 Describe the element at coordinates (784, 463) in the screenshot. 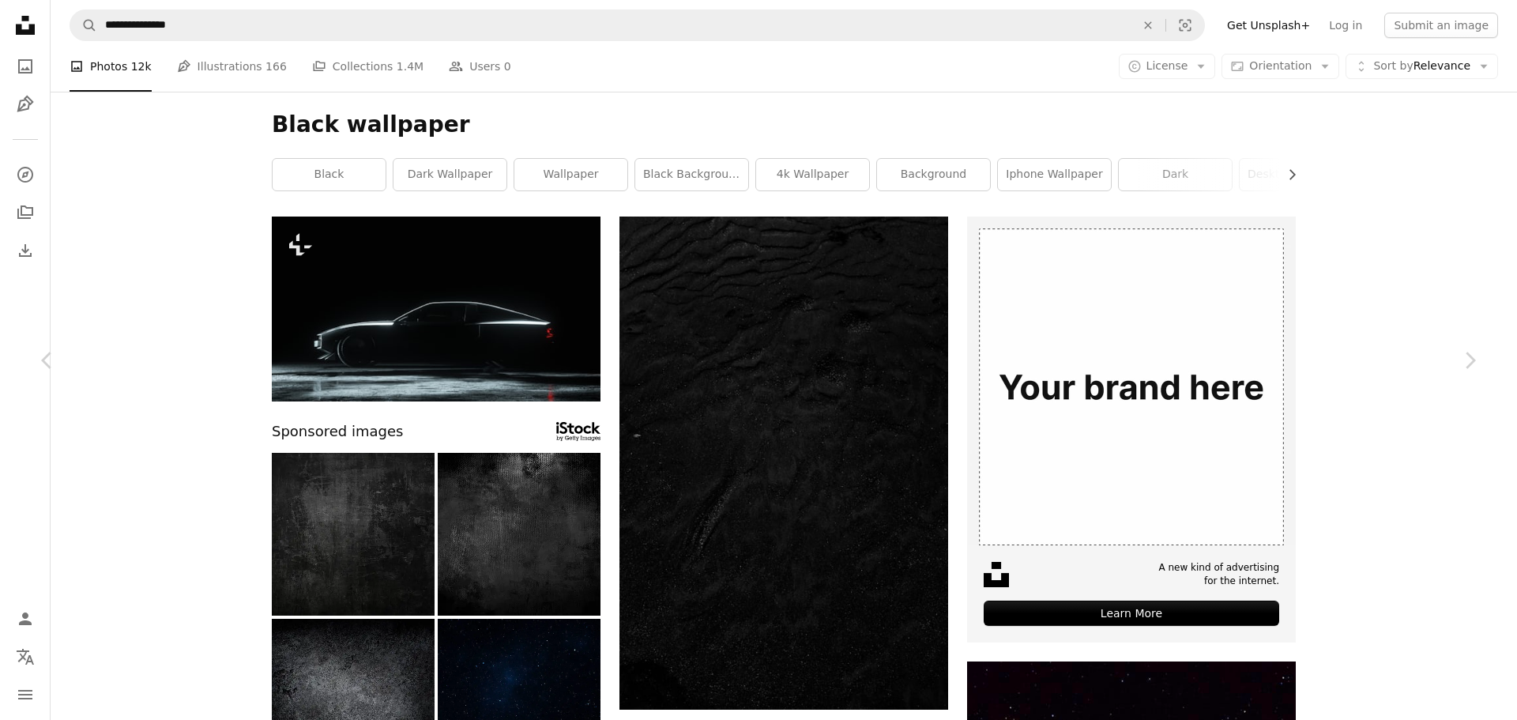

I see `img: a black and white photo of water and sand` at that location.